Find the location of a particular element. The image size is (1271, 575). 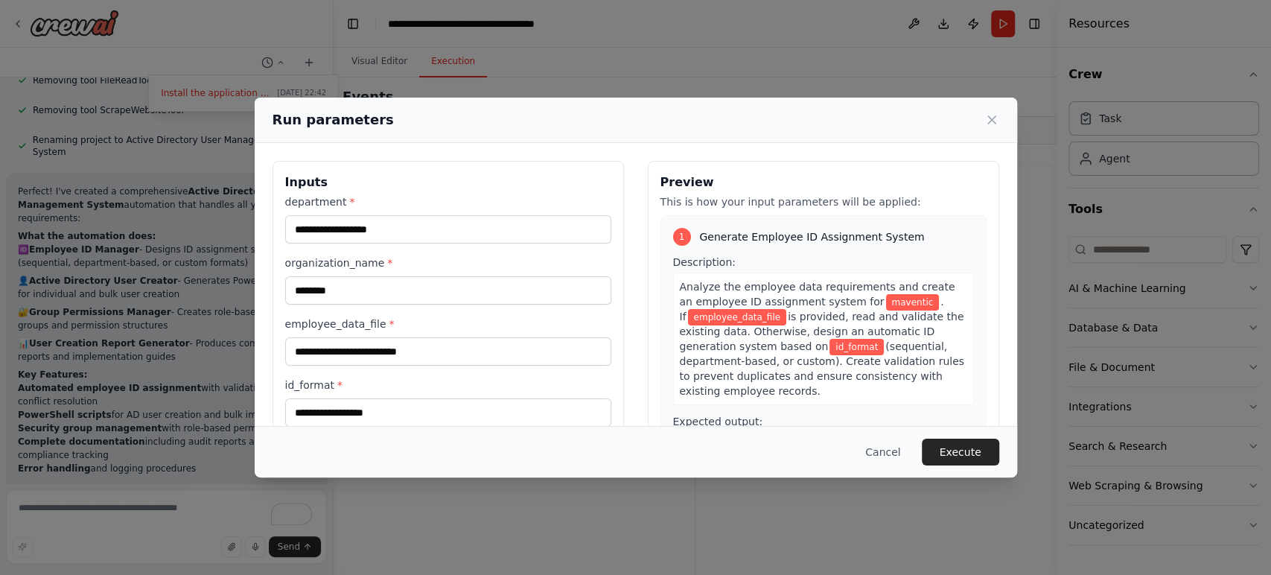

span: Variable: employee_data_file is located at coordinates (737, 317).